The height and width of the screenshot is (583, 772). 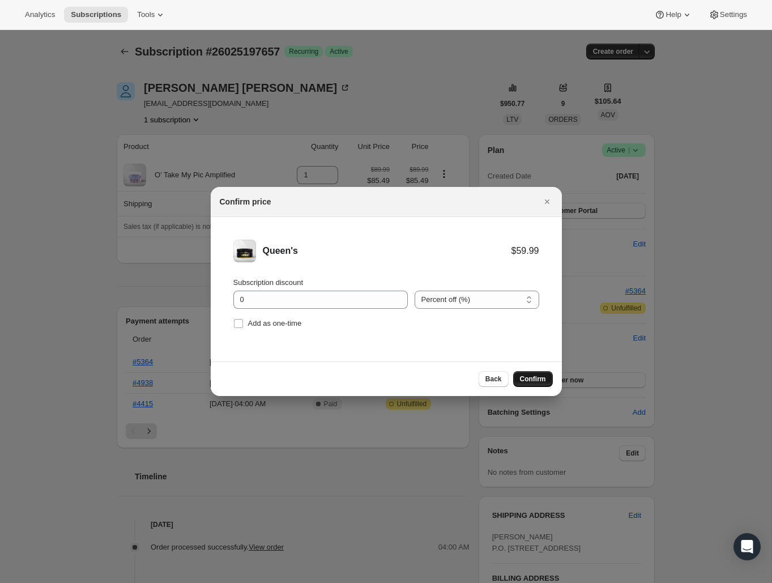 What do you see at coordinates (733, 15) in the screenshot?
I see `span: Settings` at bounding box center [733, 15].